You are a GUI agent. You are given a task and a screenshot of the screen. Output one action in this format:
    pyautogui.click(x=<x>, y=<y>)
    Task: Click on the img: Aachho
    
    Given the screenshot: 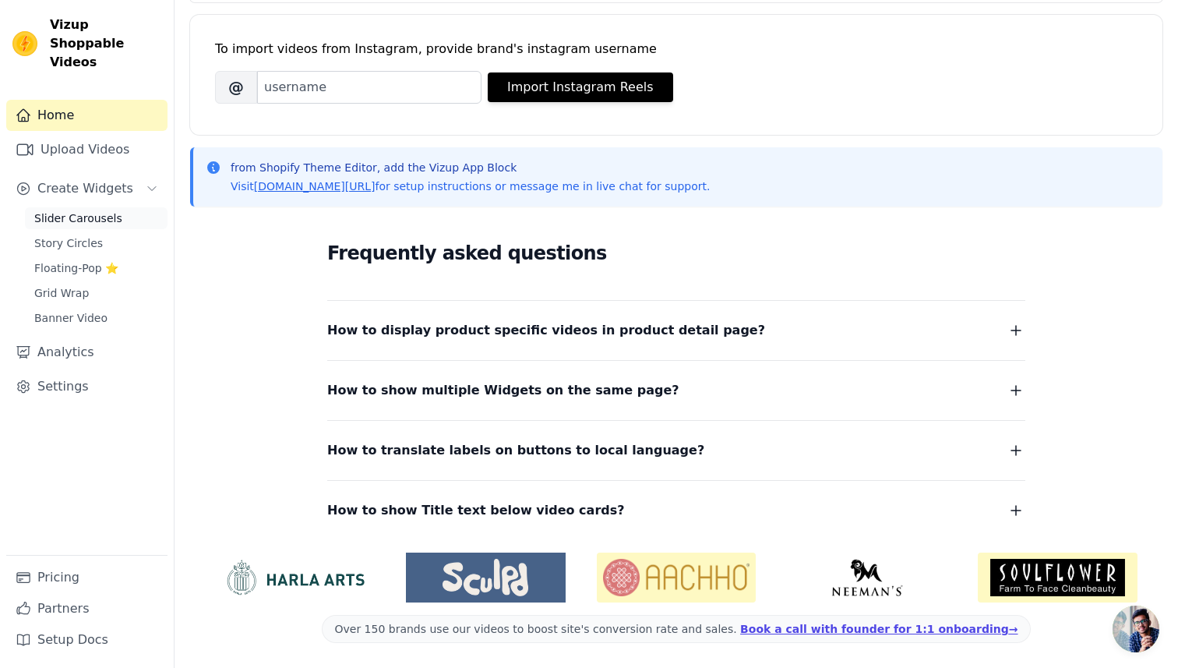 What is the action you would take?
    pyautogui.click(x=676, y=577)
    